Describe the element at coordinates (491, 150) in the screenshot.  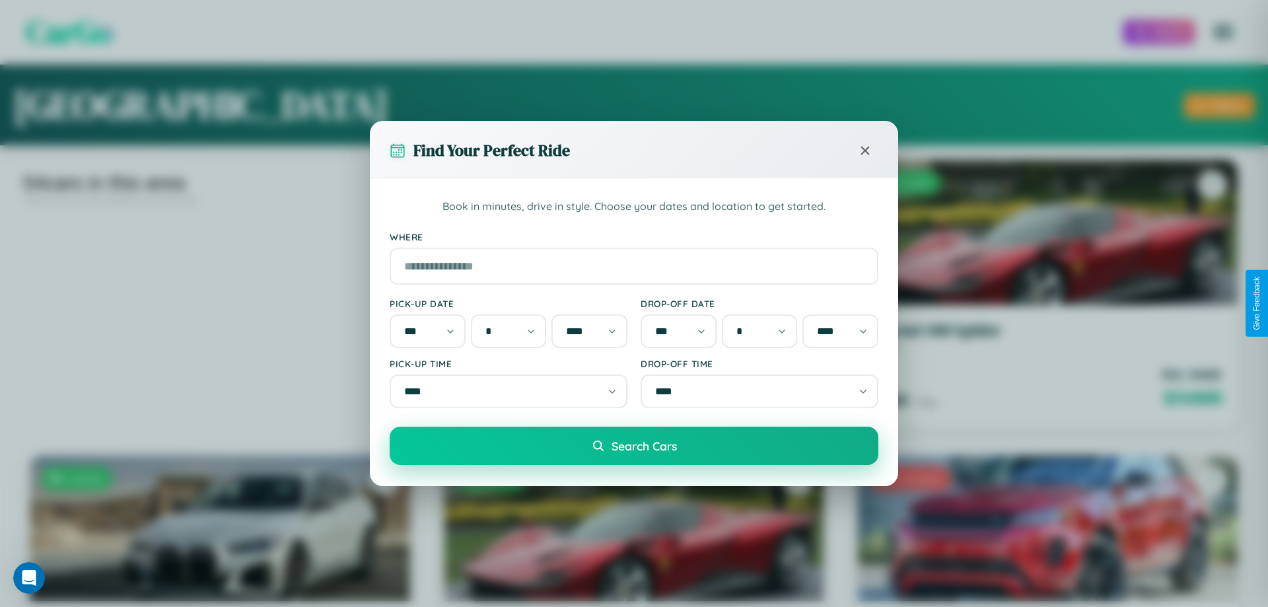
I see `h3: Find Your Perfect Ride` at that location.